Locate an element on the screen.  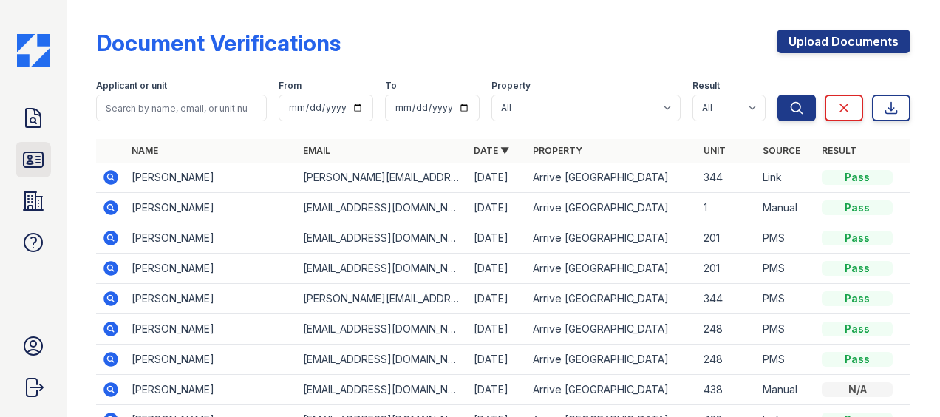
td: 1 is located at coordinates (727, 208).